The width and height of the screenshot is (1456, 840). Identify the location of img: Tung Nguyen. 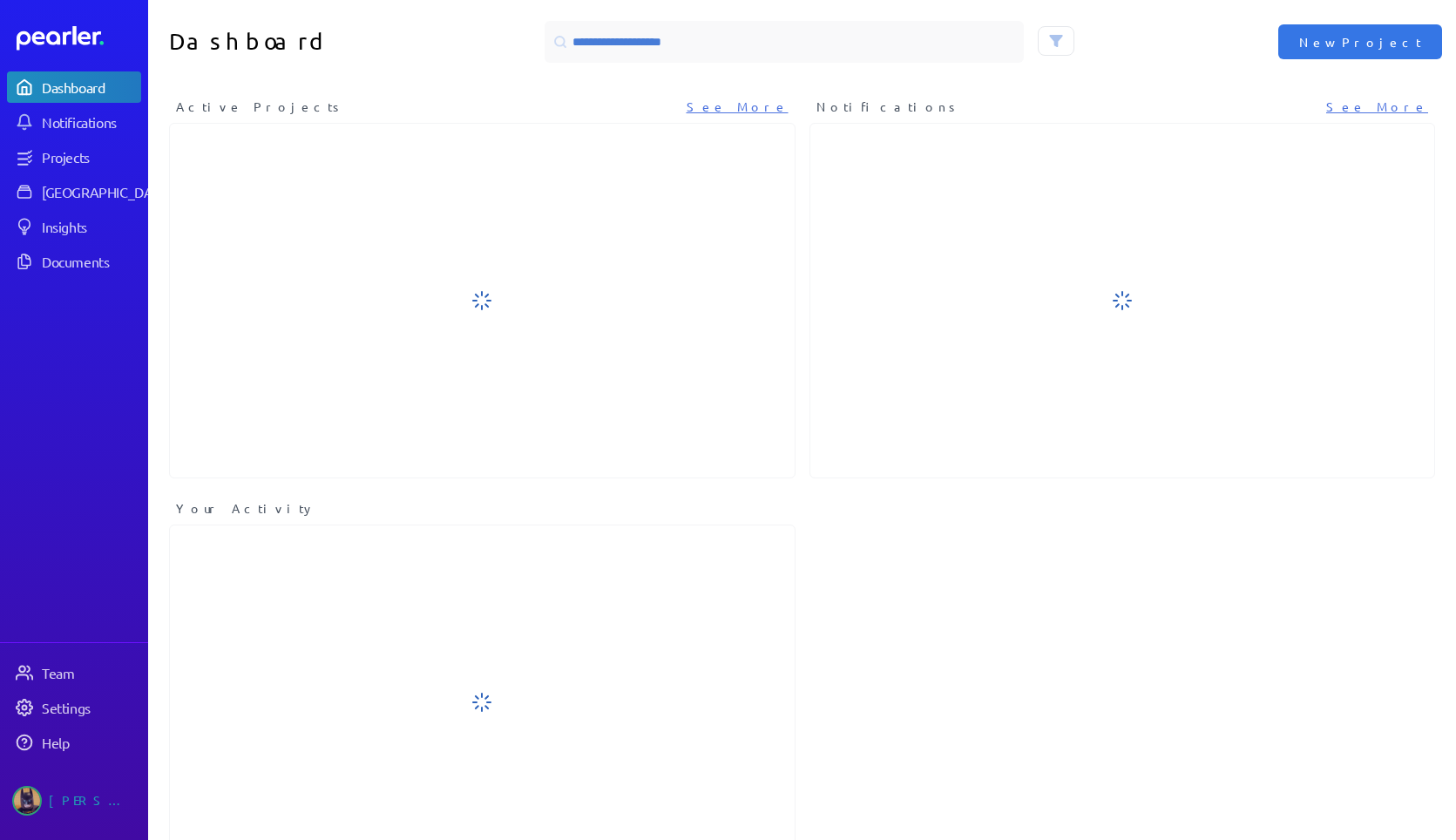
(27, 801).